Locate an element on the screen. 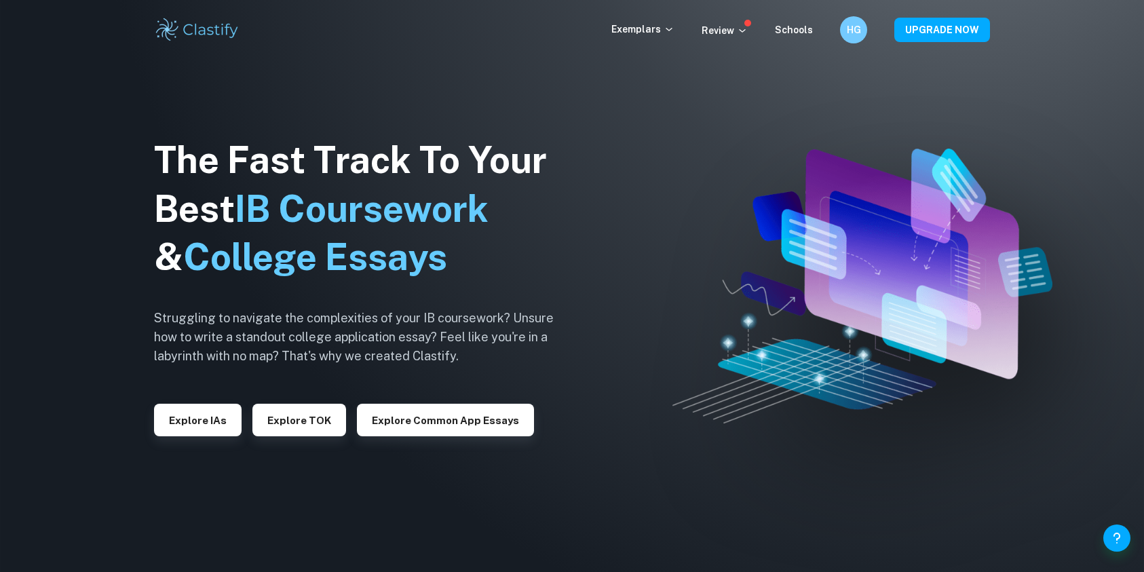  button: Explore TOK is located at coordinates (299, 420).